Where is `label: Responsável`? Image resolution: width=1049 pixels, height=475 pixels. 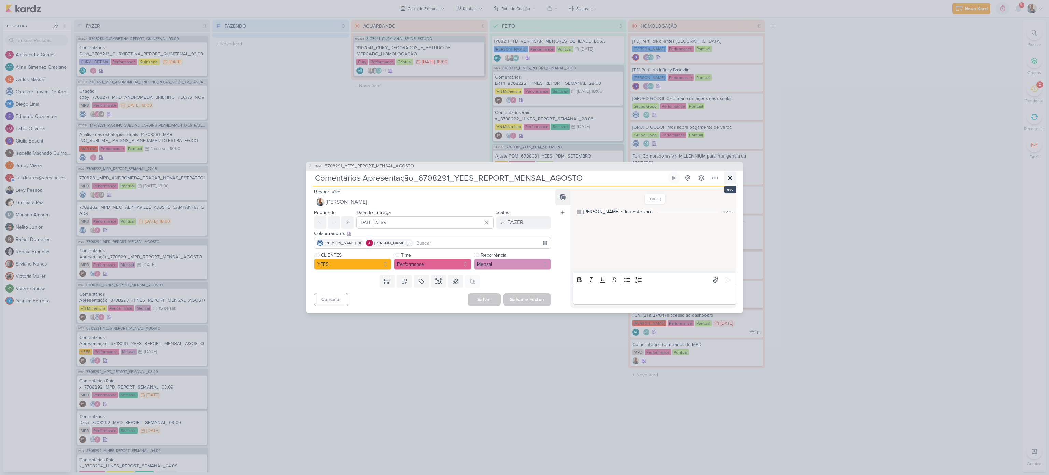 label: Responsável is located at coordinates (328, 192).